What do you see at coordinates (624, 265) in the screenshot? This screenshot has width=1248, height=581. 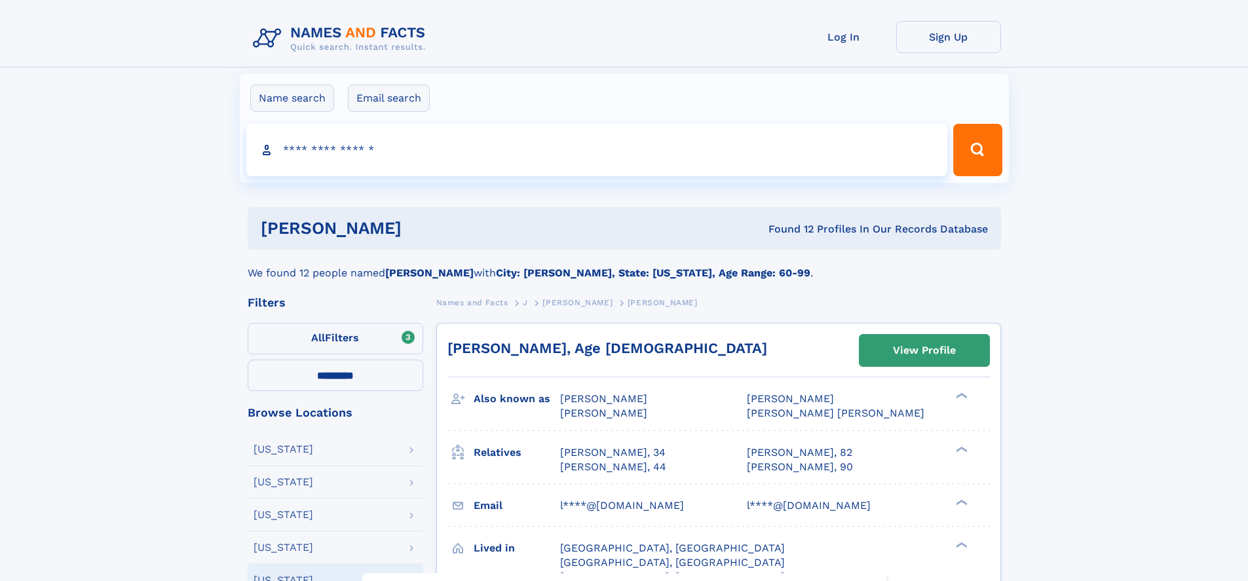 I see `div: We found 12 people named with .` at bounding box center [624, 265].